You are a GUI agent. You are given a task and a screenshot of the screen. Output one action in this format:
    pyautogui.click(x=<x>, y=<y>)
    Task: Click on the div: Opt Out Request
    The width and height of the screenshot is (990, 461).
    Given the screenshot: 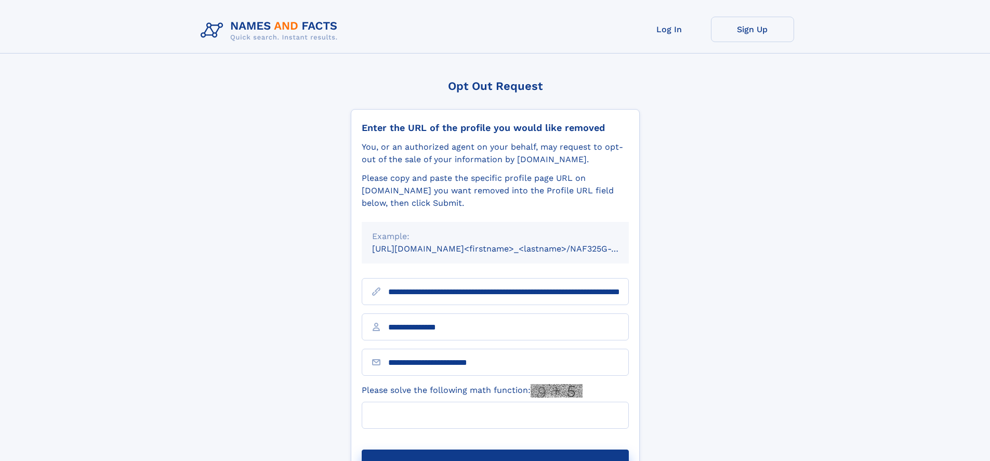 What is the action you would take?
    pyautogui.click(x=495, y=86)
    